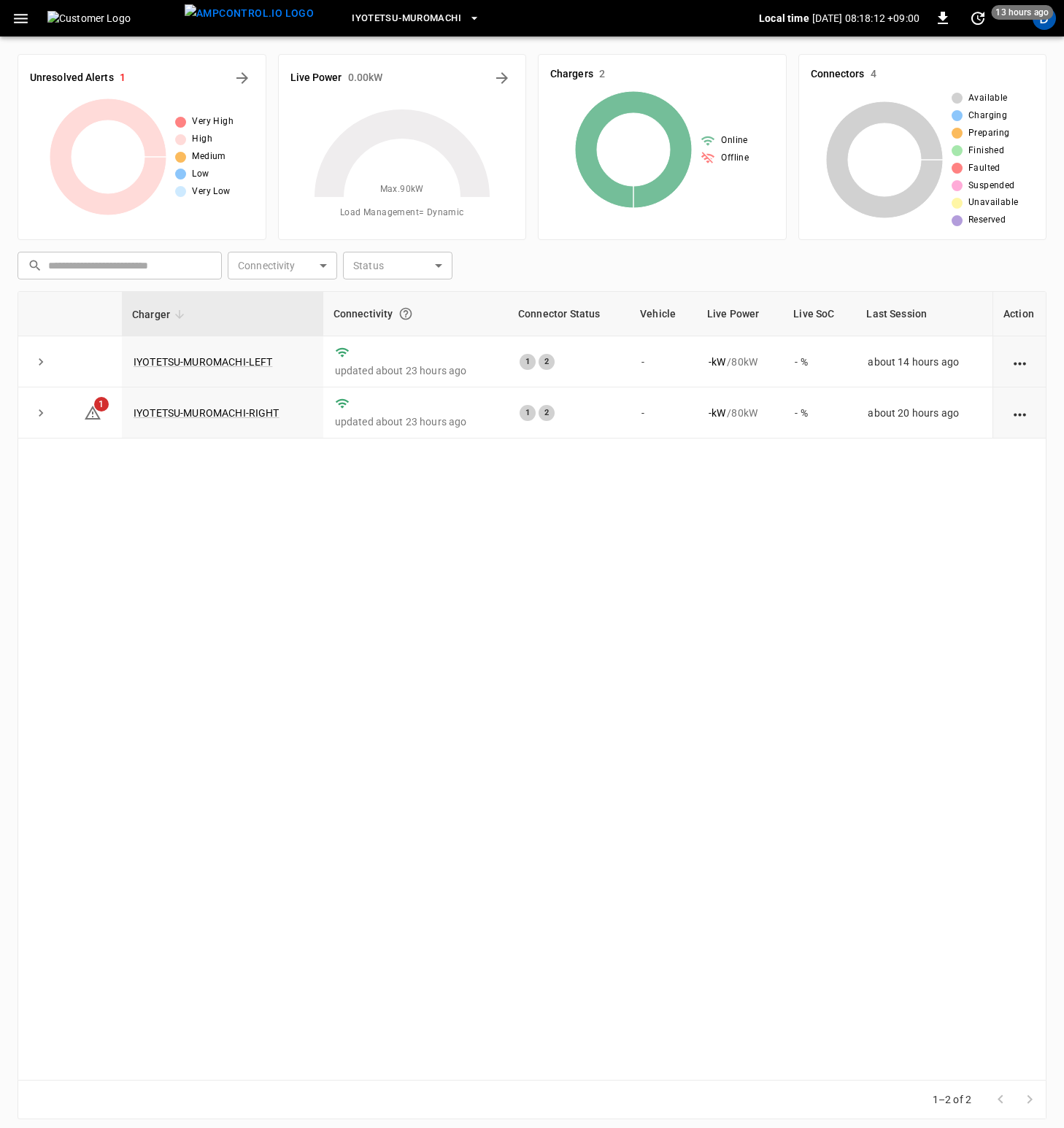  Describe the element at coordinates (406, 314) in the screenshot. I see `button: Connection between the charger and our software.` at that location.